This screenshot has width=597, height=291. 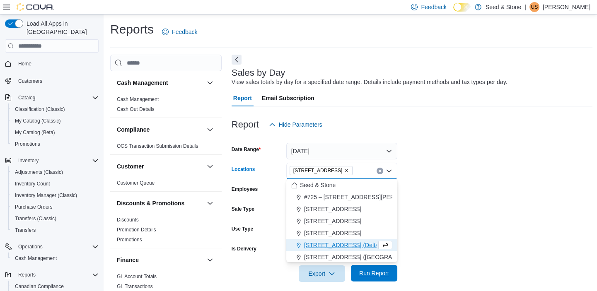 I want to click on button: Remove 590 Old Hope Princeton Way (Hope) from selection in this group, so click(x=347, y=171).